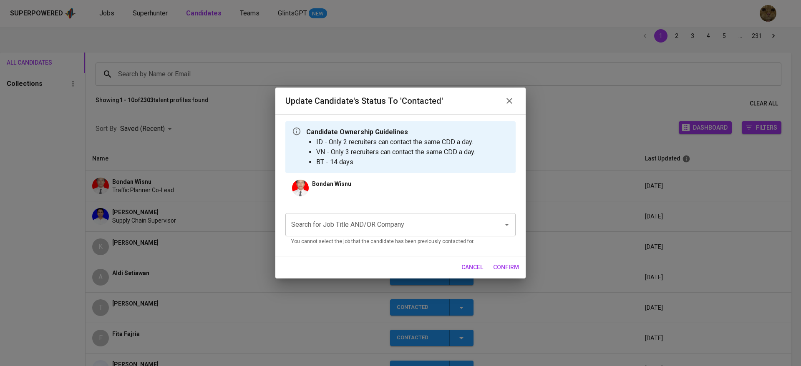 This screenshot has height=366, width=801. I want to click on button: Open, so click(507, 225).